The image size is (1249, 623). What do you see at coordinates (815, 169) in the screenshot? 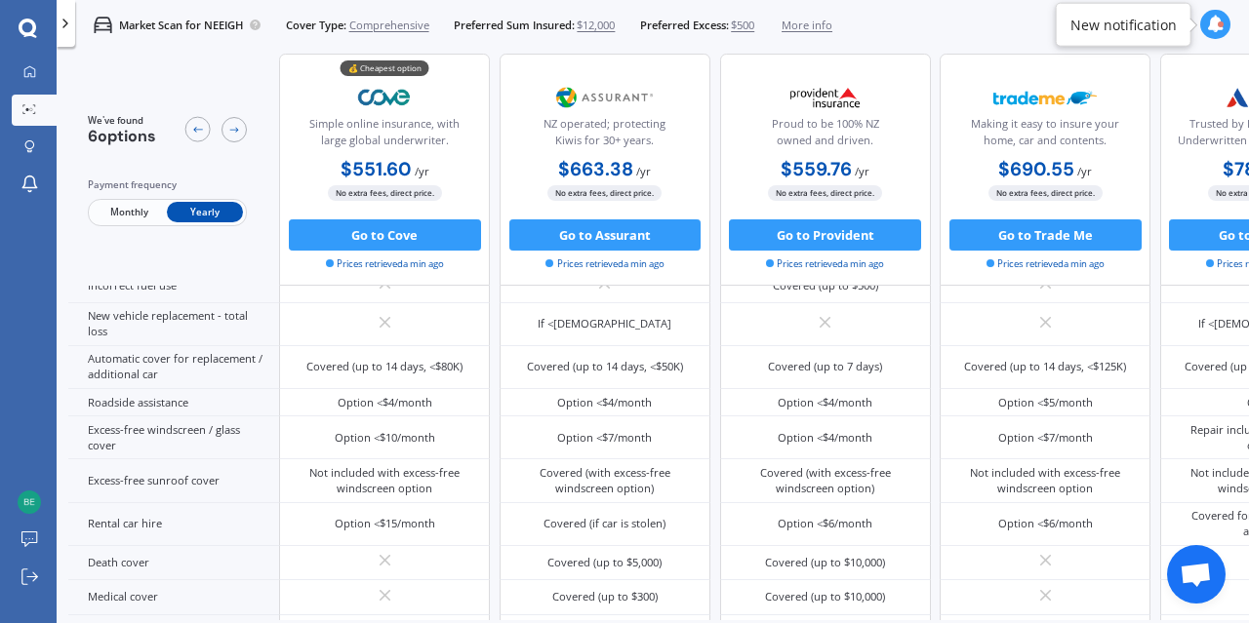
I see `b: $559.76` at bounding box center [815, 169].